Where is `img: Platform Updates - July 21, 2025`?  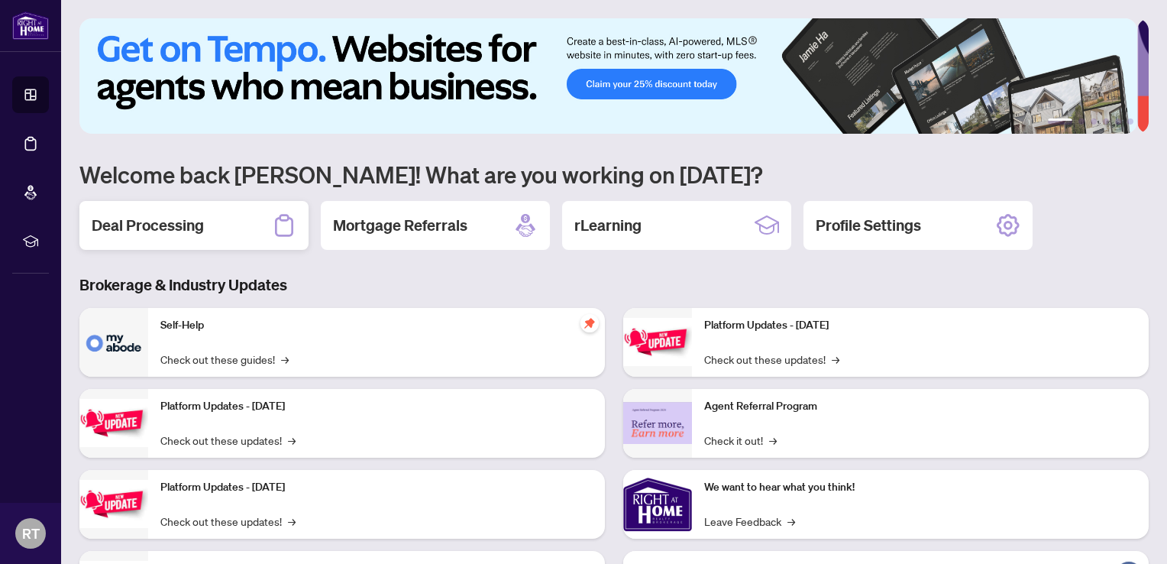 img: Platform Updates - July 21, 2025 is located at coordinates (114, 503).